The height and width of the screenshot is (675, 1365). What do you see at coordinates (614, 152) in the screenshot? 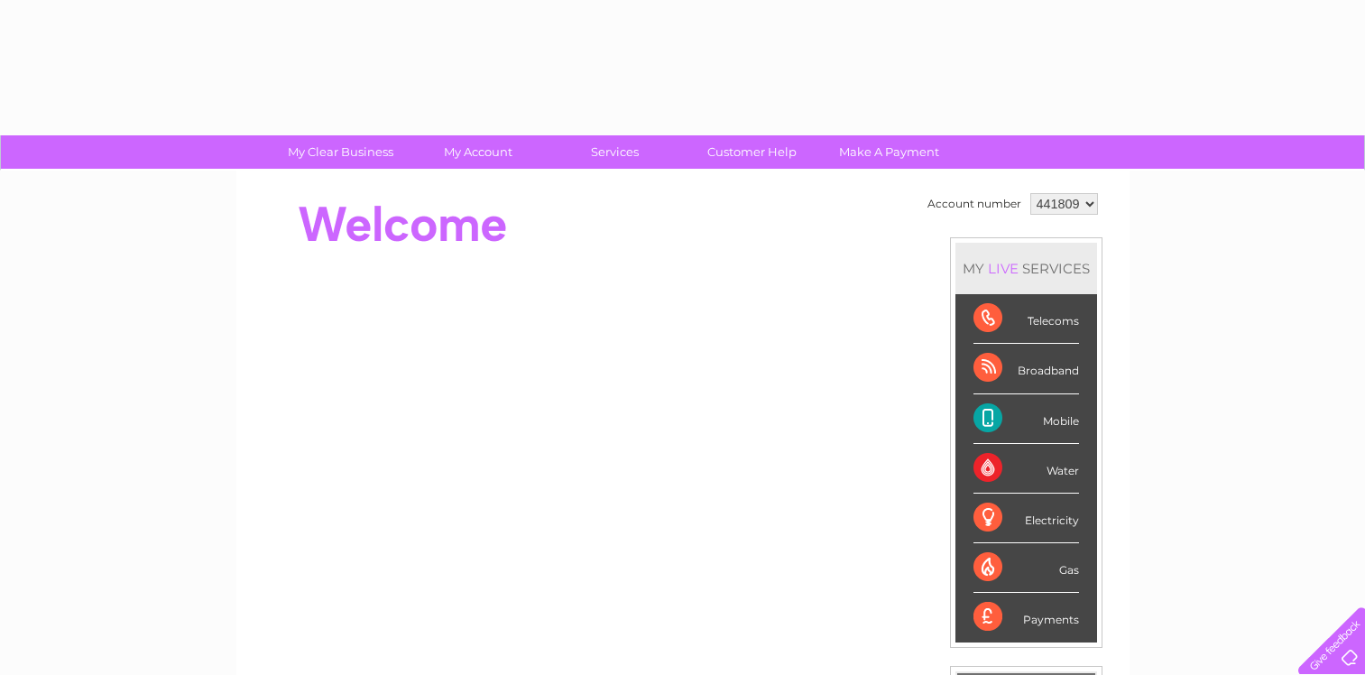
I see `a: Services` at bounding box center [614, 152].